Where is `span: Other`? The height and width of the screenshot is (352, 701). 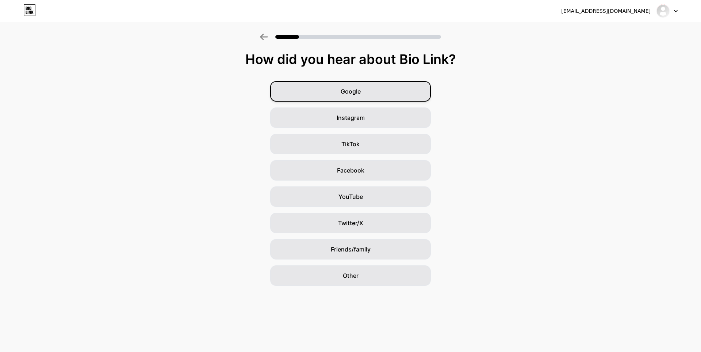 span: Other is located at coordinates (350, 275).